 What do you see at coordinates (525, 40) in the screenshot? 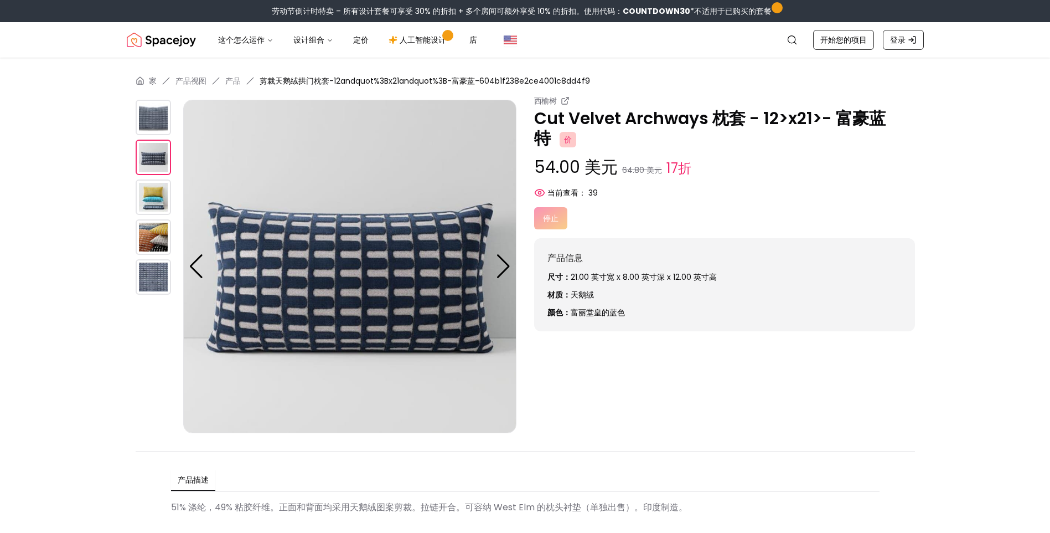
I see `nav: 全球` at bounding box center [525, 40].